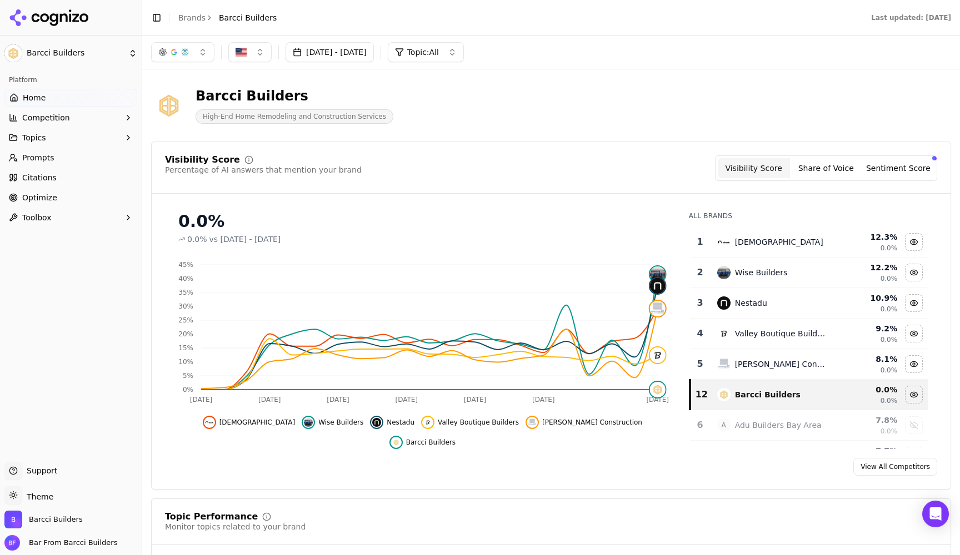  What do you see at coordinates (192, 18) in the screenshot?
I see `a: Brands` at bounding box center [192, 18].